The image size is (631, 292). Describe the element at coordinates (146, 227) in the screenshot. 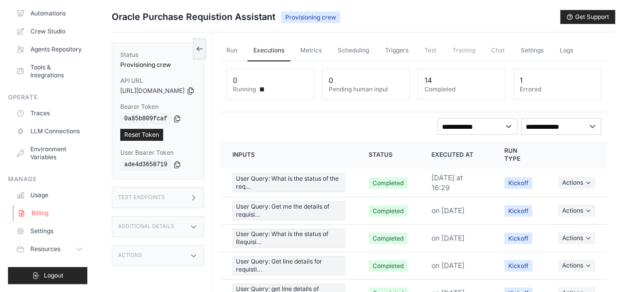

I see `h3: Additional Details` at that location.